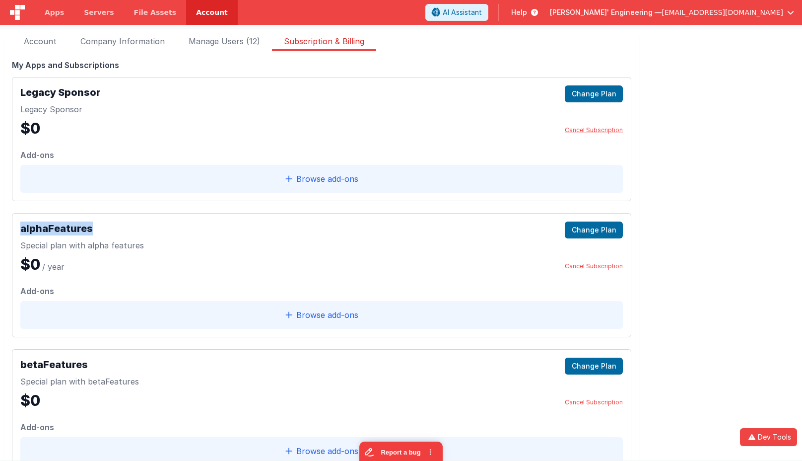  Describe the element at coordinates (82, 245) in the screenshot. I see `div: Special plan with alpha features` at that location.